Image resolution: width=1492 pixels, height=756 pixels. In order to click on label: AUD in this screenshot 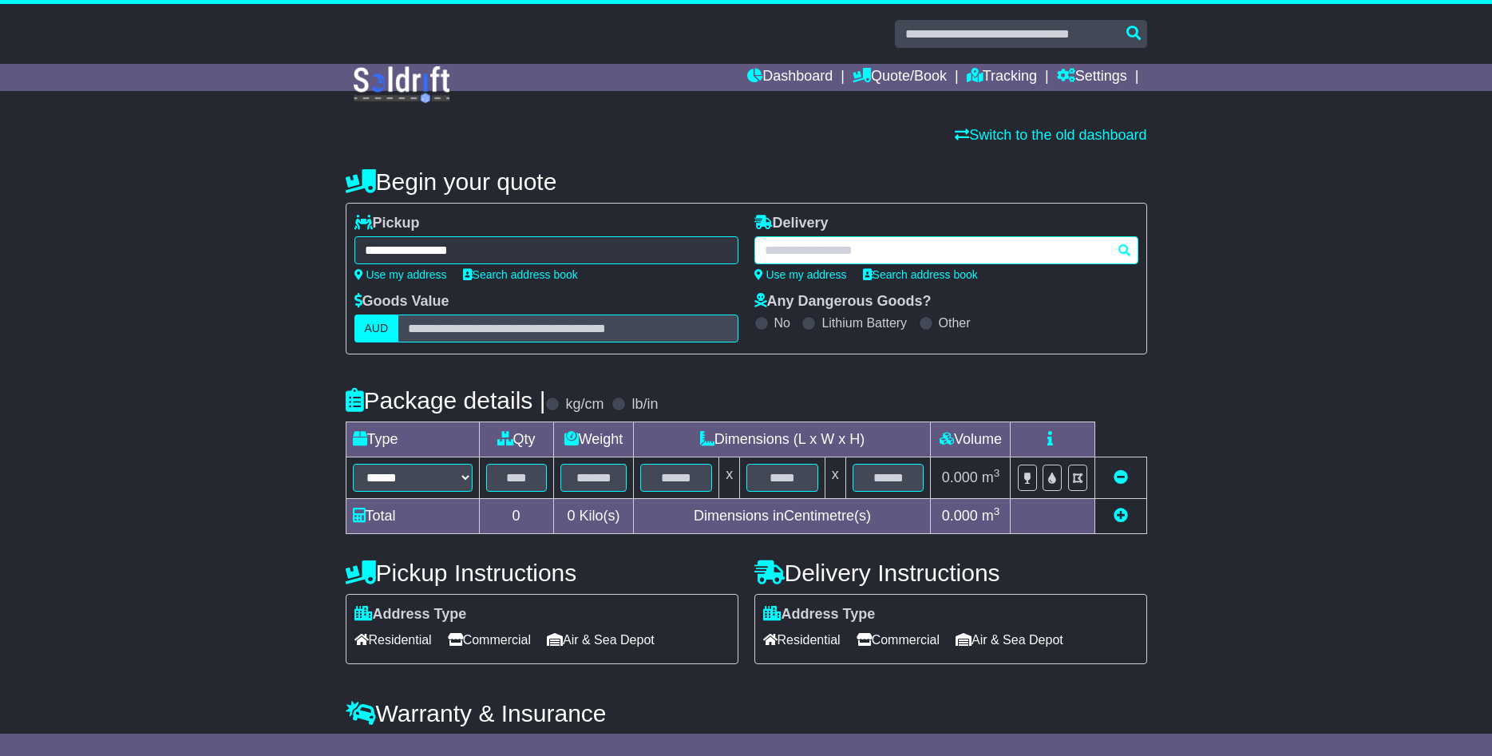, I will do `click(377, 328)`.